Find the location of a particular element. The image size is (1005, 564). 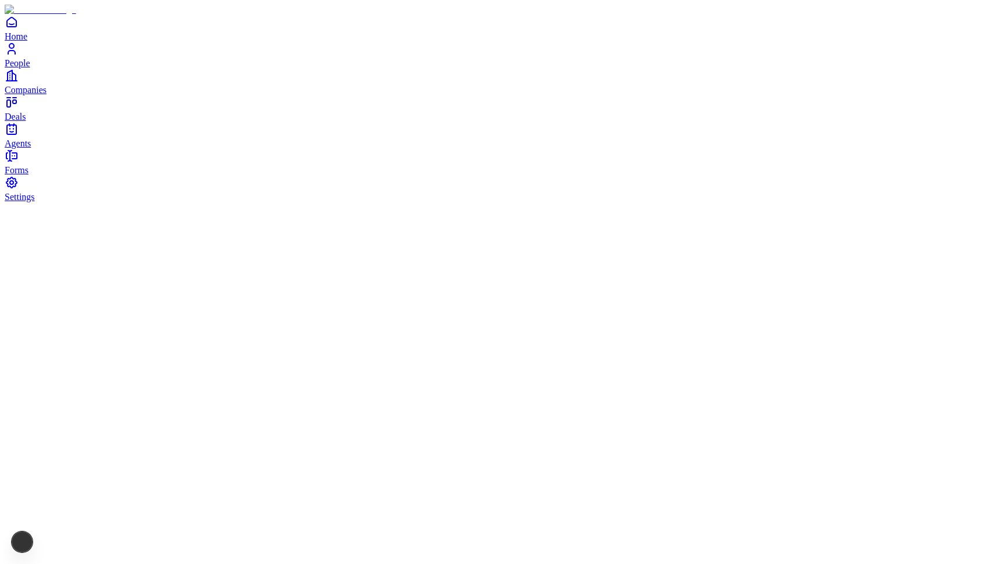

a: Settings is located at coordinates (502, 188).